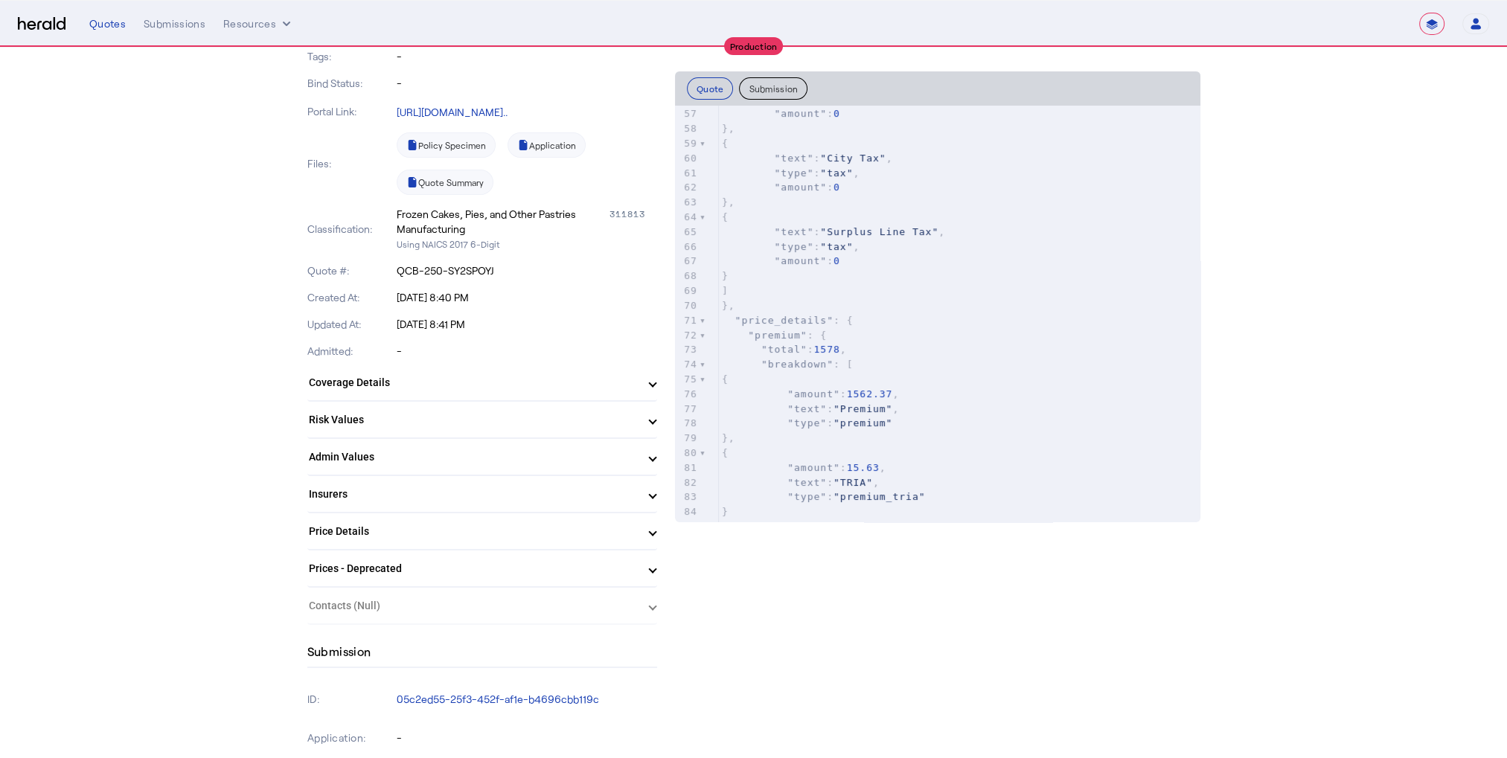 The width and height of the screenshot is (1507, 758). Describe the element at coordinates (482, 382) in the screenshot. I see `mat-expansion-panel-header: Coverage Details` at that location.